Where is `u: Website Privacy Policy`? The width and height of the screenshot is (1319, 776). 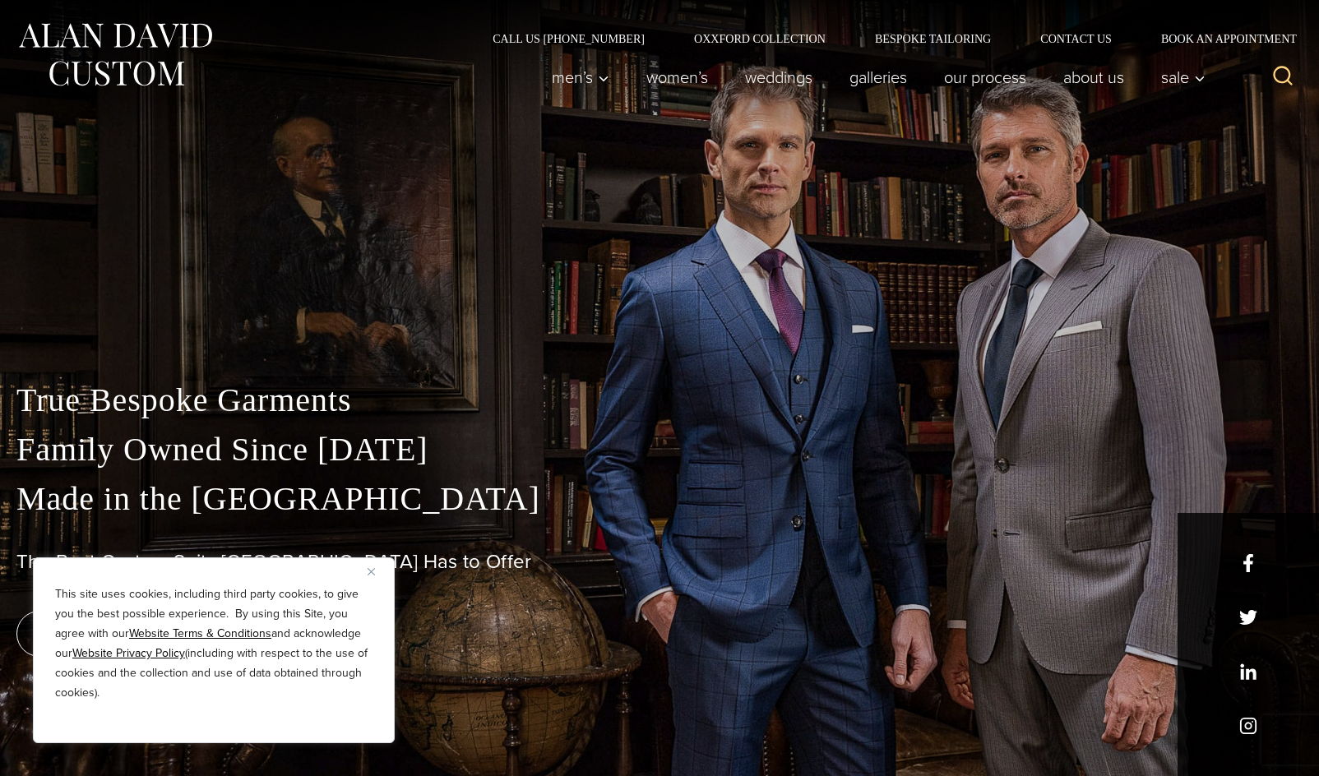
u: Website Privacy Policy is located at coordinates (128, 653).